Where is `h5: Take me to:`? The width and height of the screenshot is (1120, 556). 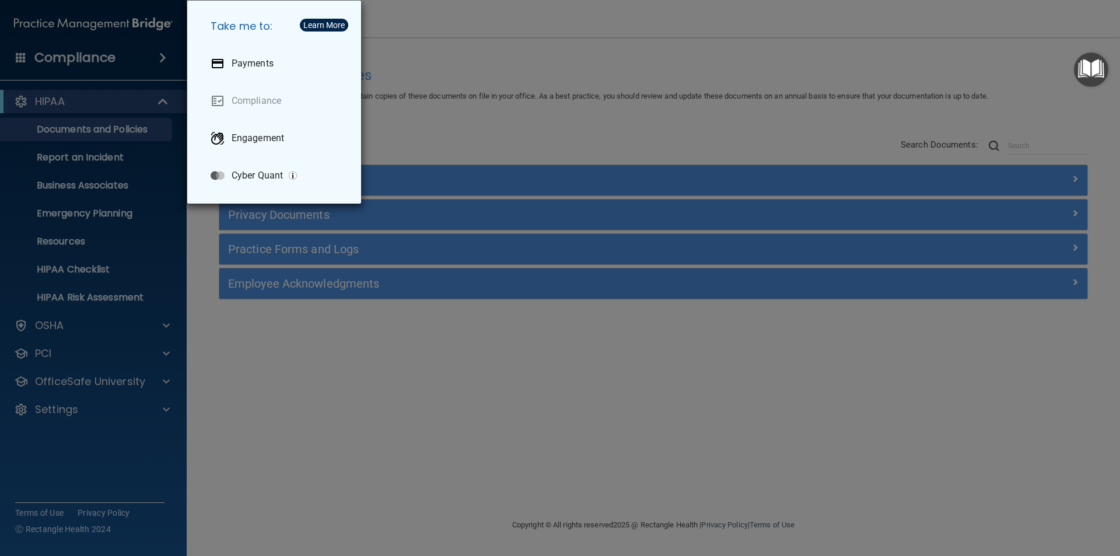 h5: Take me to: is located at coordinates (277, 26).